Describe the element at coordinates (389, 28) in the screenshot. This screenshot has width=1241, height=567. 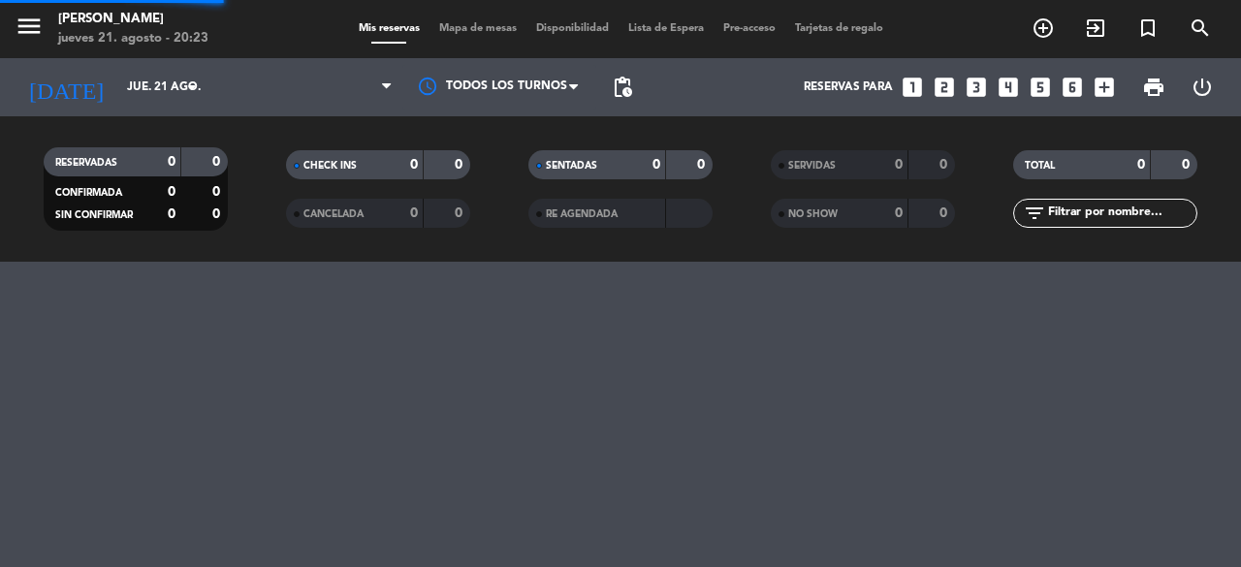
I see `span: Mis reservas` at that location.